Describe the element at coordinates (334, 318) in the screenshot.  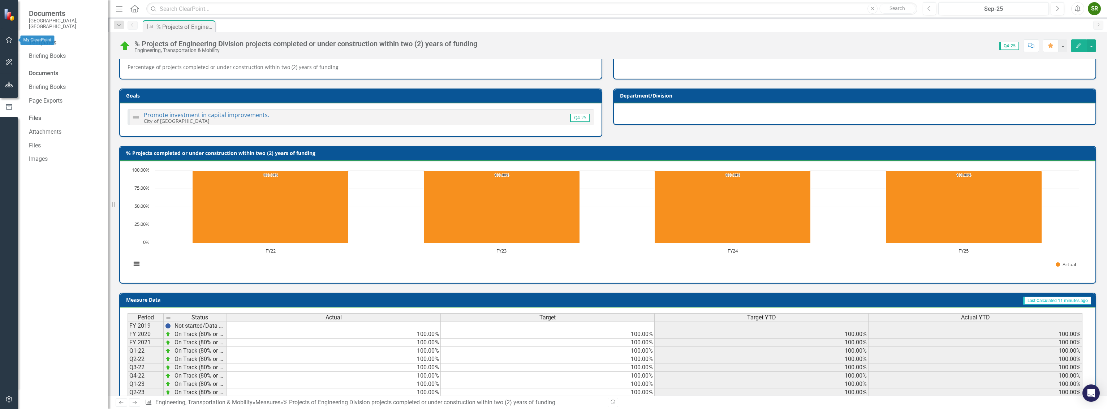
I see `span: Actual` at that location.